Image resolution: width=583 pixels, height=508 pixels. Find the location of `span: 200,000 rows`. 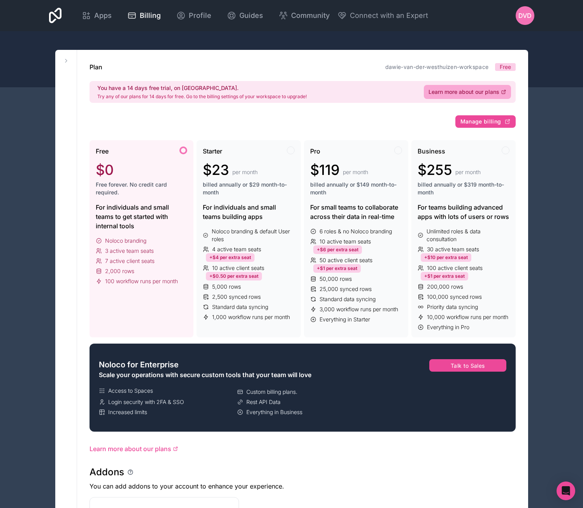

span: 200,000 rows is located at coordinates (445, 286).